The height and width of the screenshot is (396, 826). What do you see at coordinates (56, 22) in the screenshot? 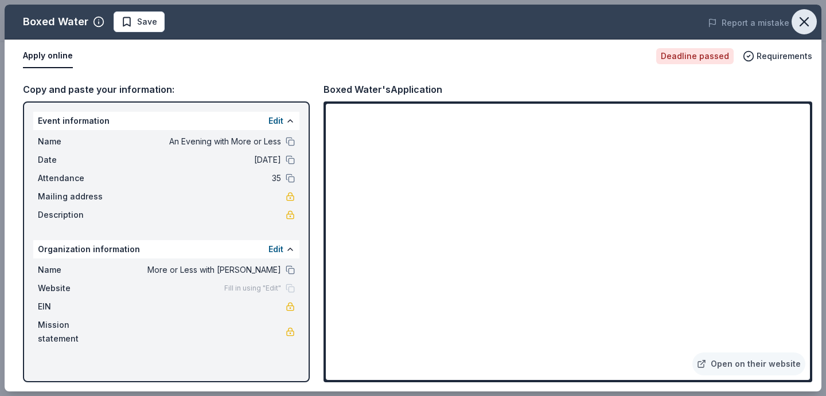
I see `div: Boxed Water` at bounding box center [56, 22].